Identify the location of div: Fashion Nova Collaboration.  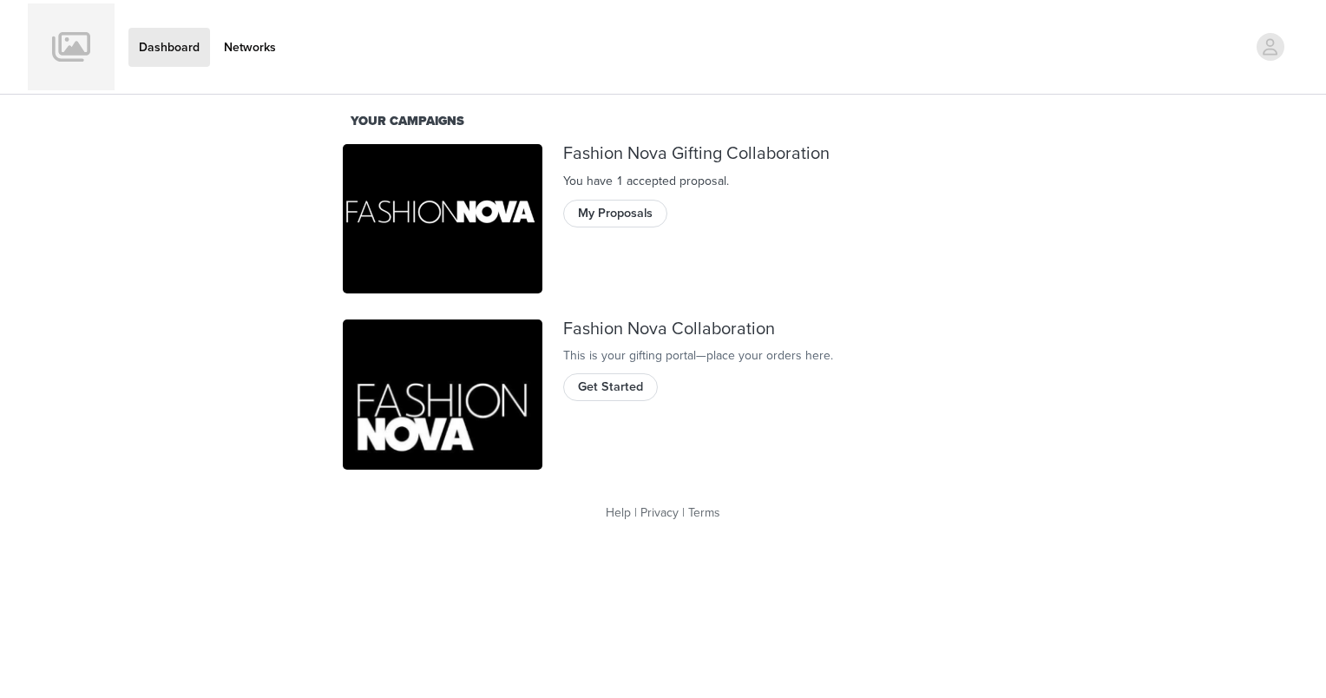
(773, 329).